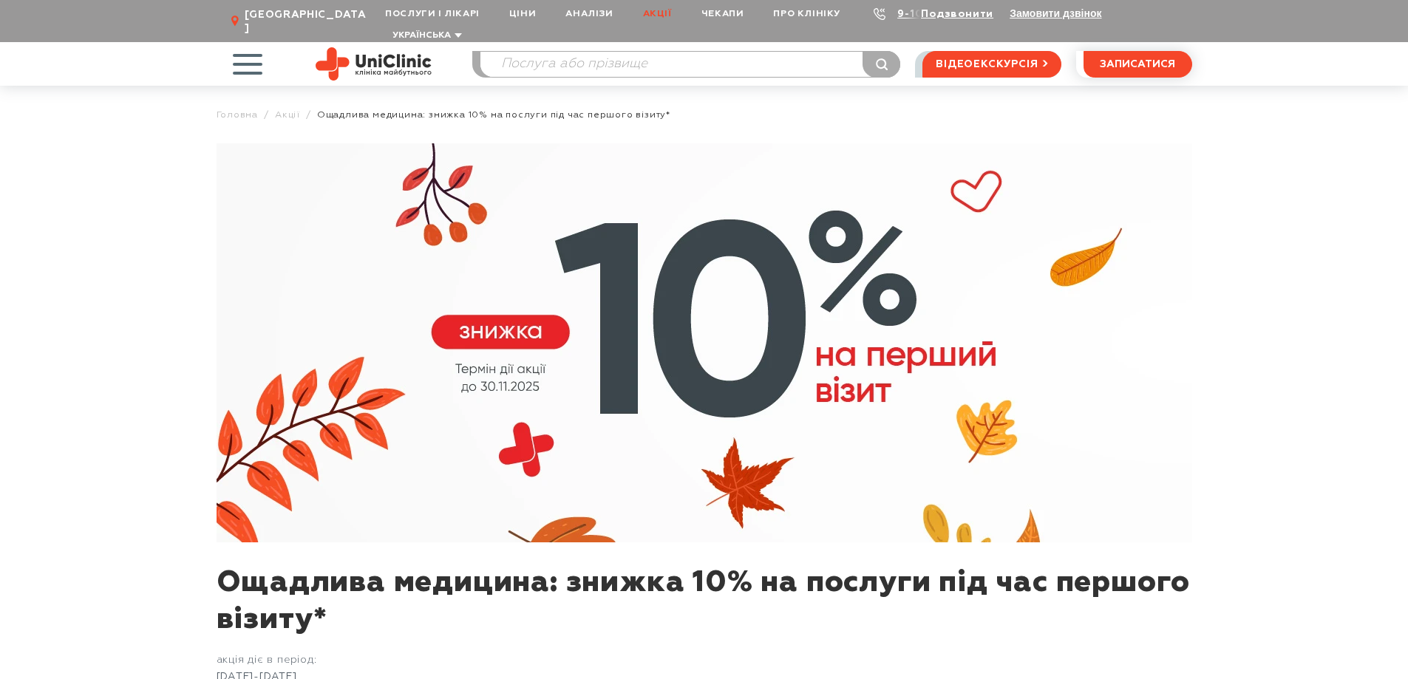 The image size is (1408, 679). What do you see at coordinates (704, 609) in the screenshot?
I see `h1: Ощадлива медицина: знижка 10% на послуги під час першого візиту*` at bounding box center [704, 609].